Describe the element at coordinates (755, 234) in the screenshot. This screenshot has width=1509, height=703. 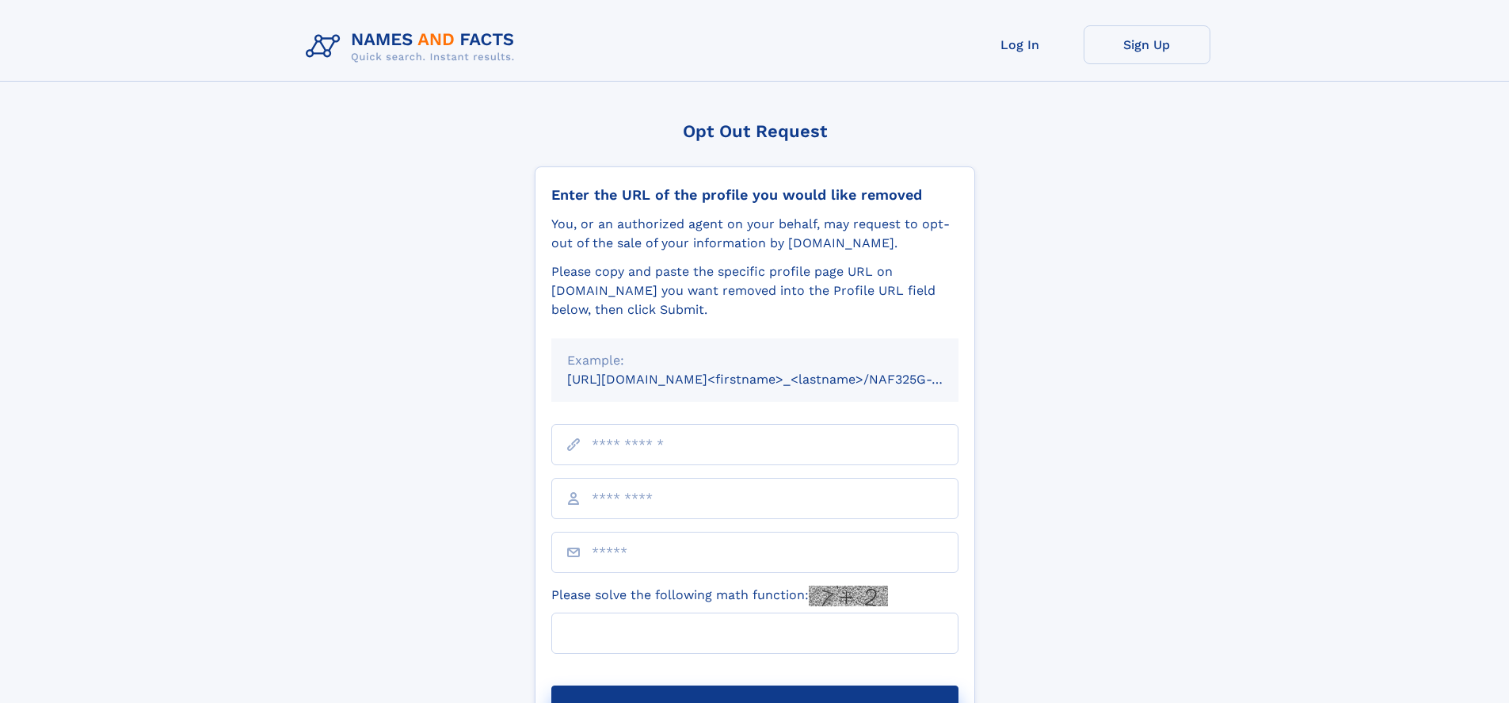
I see `div: You, or an authorized agent on your behalf, may request to opt-out of the sale of your informatio...` at that location.